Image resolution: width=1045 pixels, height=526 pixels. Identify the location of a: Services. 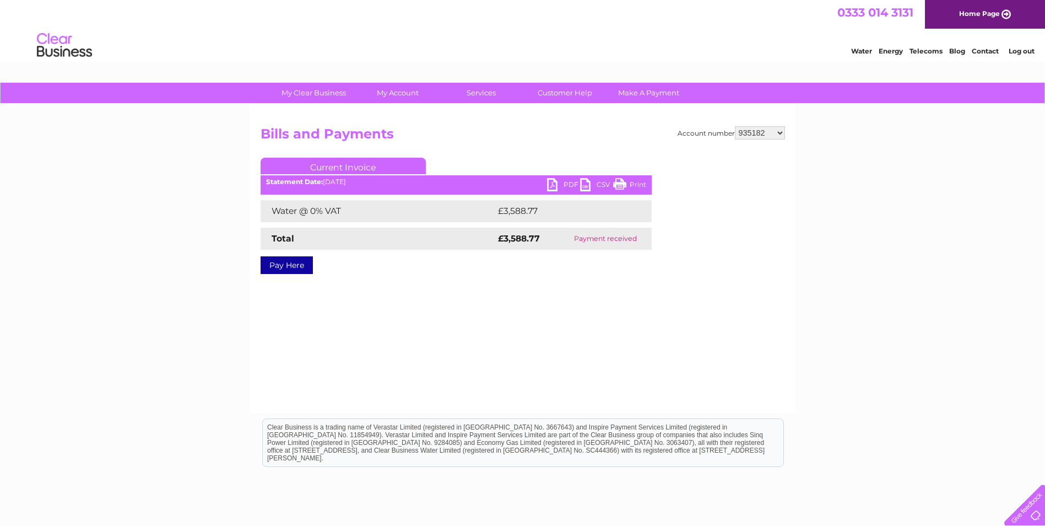
(481, 93).